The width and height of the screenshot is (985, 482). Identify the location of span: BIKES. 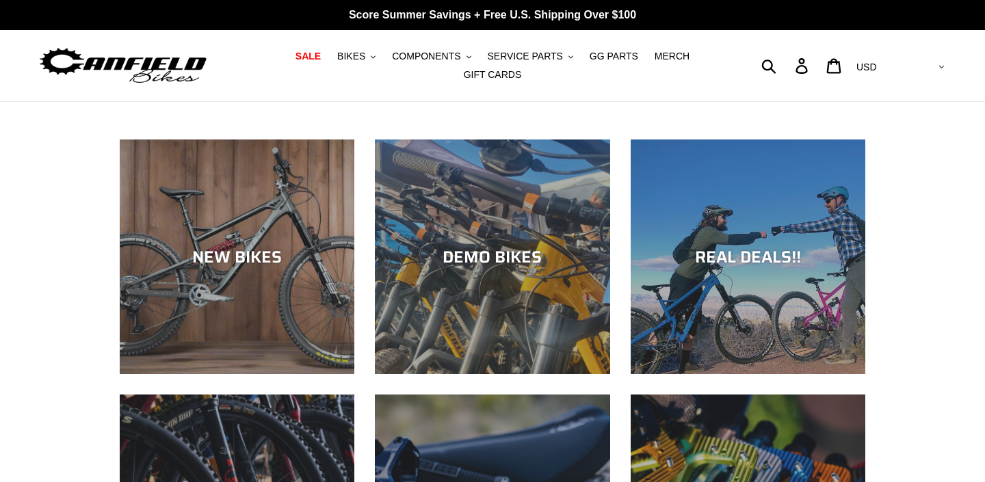
(351, 56).